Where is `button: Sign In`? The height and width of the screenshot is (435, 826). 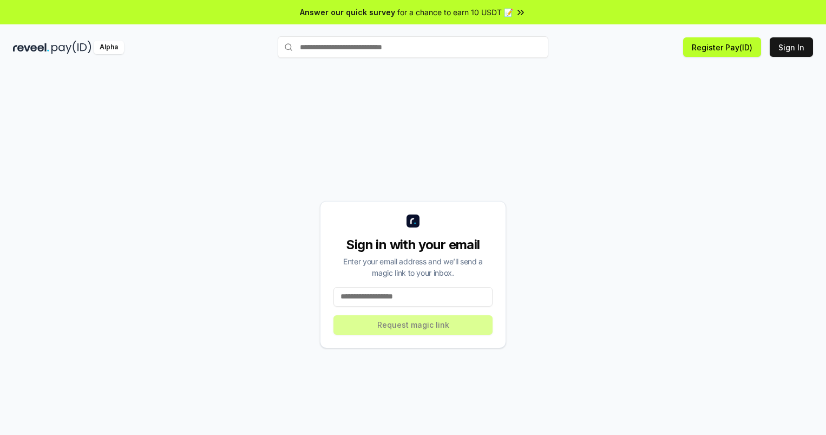 button: Sign In is located at coordinates (792, 47).